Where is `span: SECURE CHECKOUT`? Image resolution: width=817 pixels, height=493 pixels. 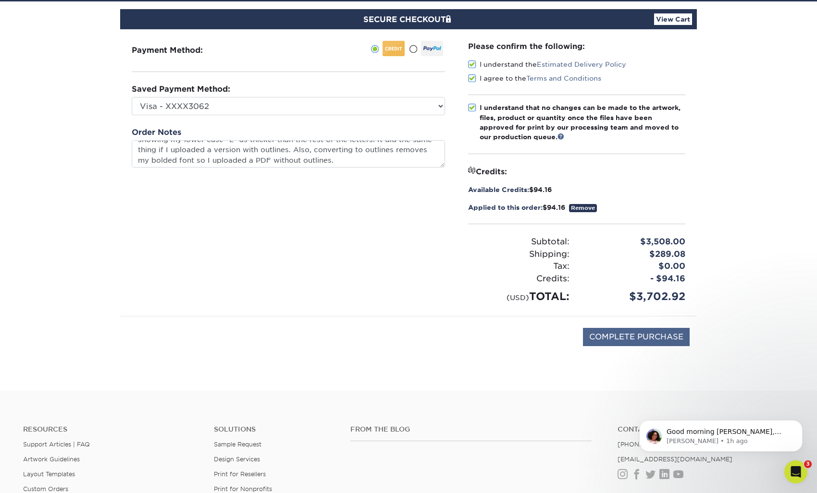 span: SECURE CHECKOUT is located at coordinates (408, 19).